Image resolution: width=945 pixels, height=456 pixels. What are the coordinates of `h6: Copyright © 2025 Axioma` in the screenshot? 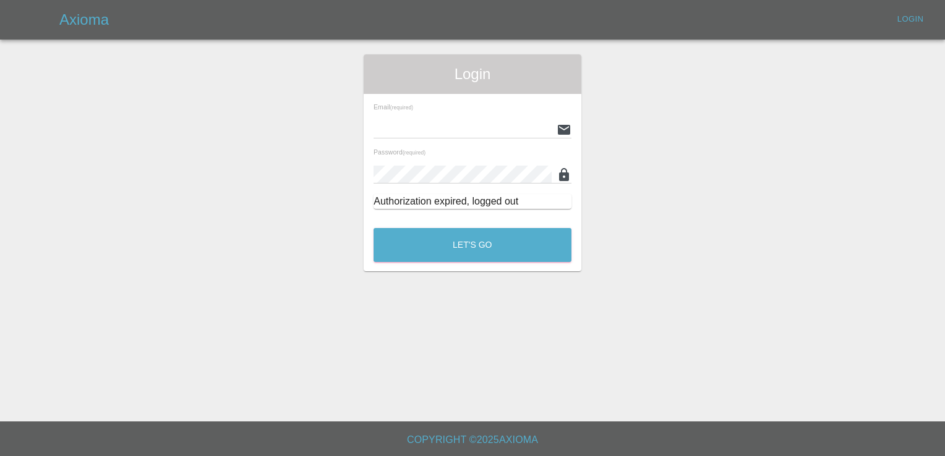 It's located at (472, 440).